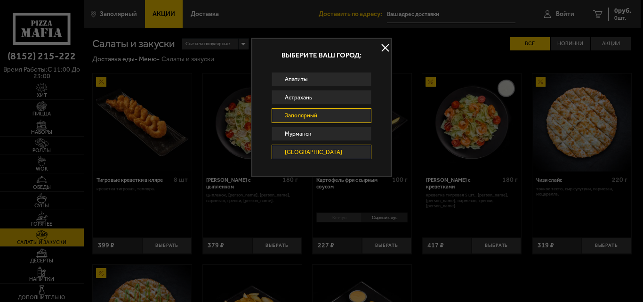 This screenshot has width=643, height=302. Describe the element at coordinates (321, 134) in the screenshot. I see `a: Мурманск` at that location.